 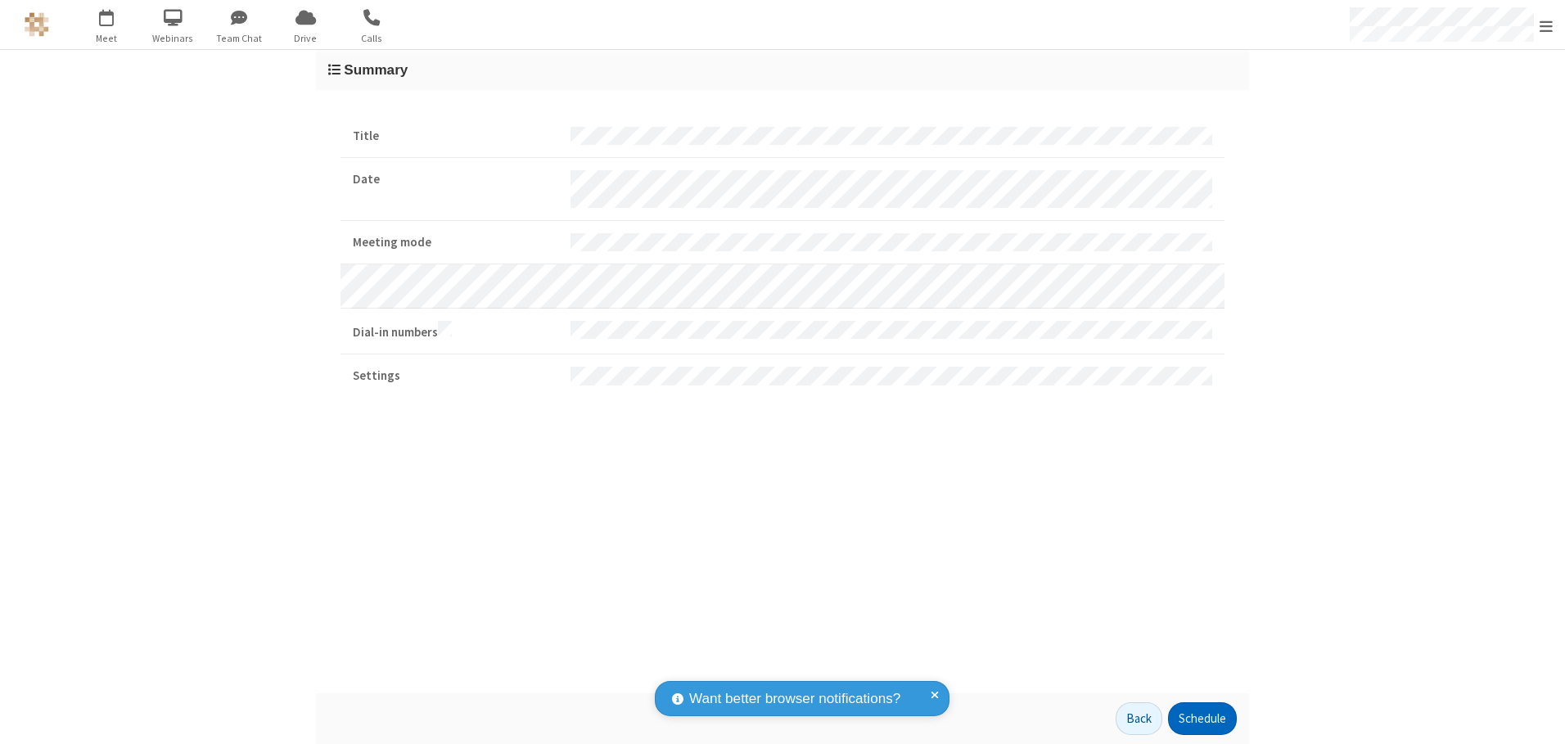 What do you see at coordinates (372, 38) in the screenshot?
I see `span: Calls` at bounding box center [372, 38].